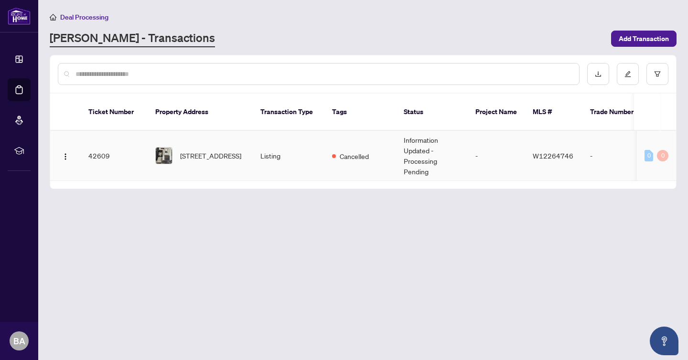 The height and width of the screenshot is (360, 688). What do you see at coordinates (628, 74) in the screenshot?
I see `button: edit` at bounding box center [628, 74].